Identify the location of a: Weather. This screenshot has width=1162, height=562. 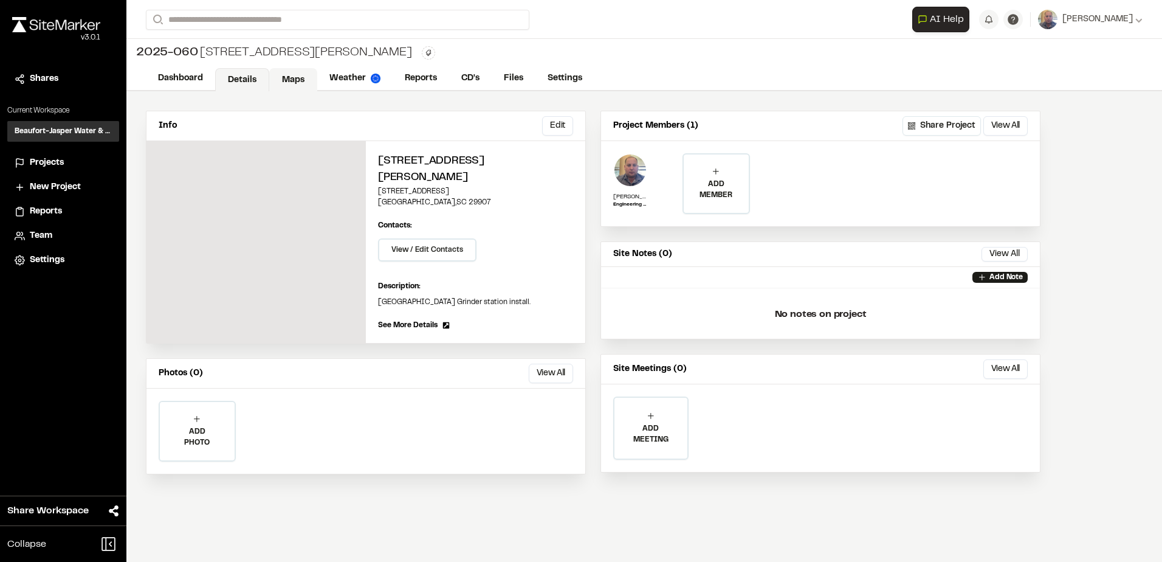
(355, 78).